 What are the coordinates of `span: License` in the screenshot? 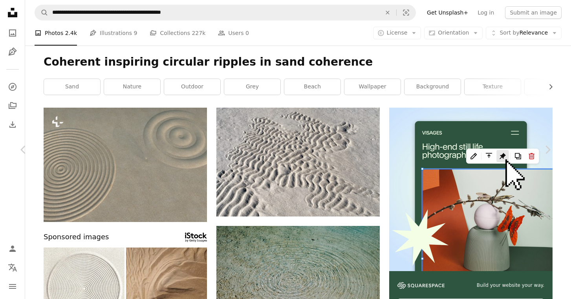 It's located at (397, 33).